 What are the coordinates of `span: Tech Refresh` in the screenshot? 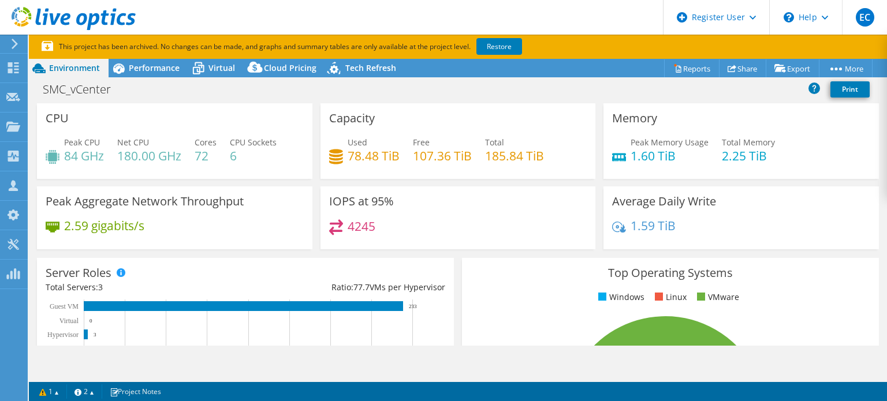 It's located at (371, 68).